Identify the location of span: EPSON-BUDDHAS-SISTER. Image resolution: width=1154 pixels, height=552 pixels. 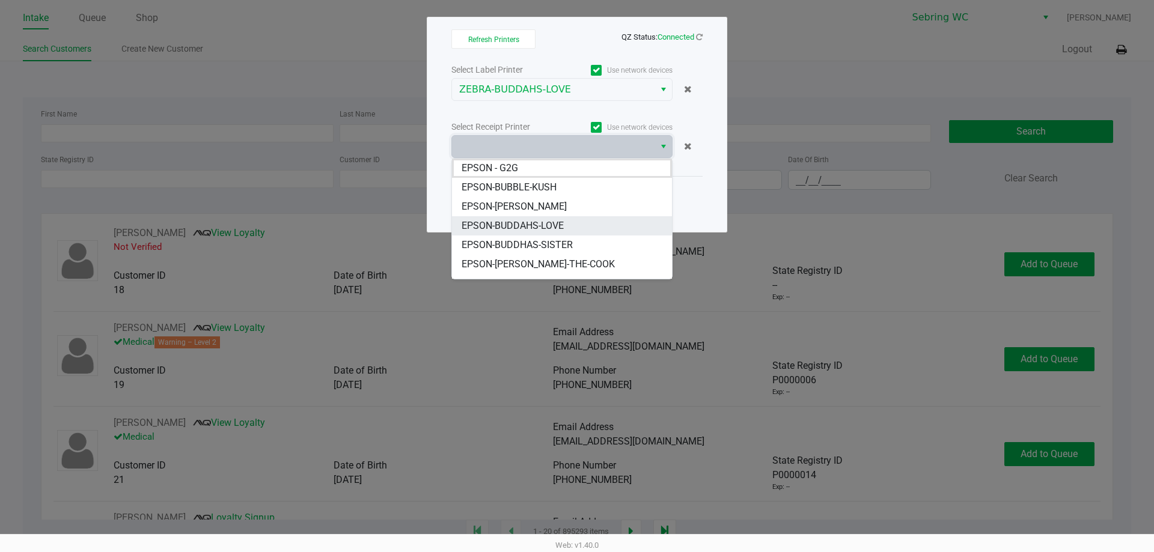
(517, 245).